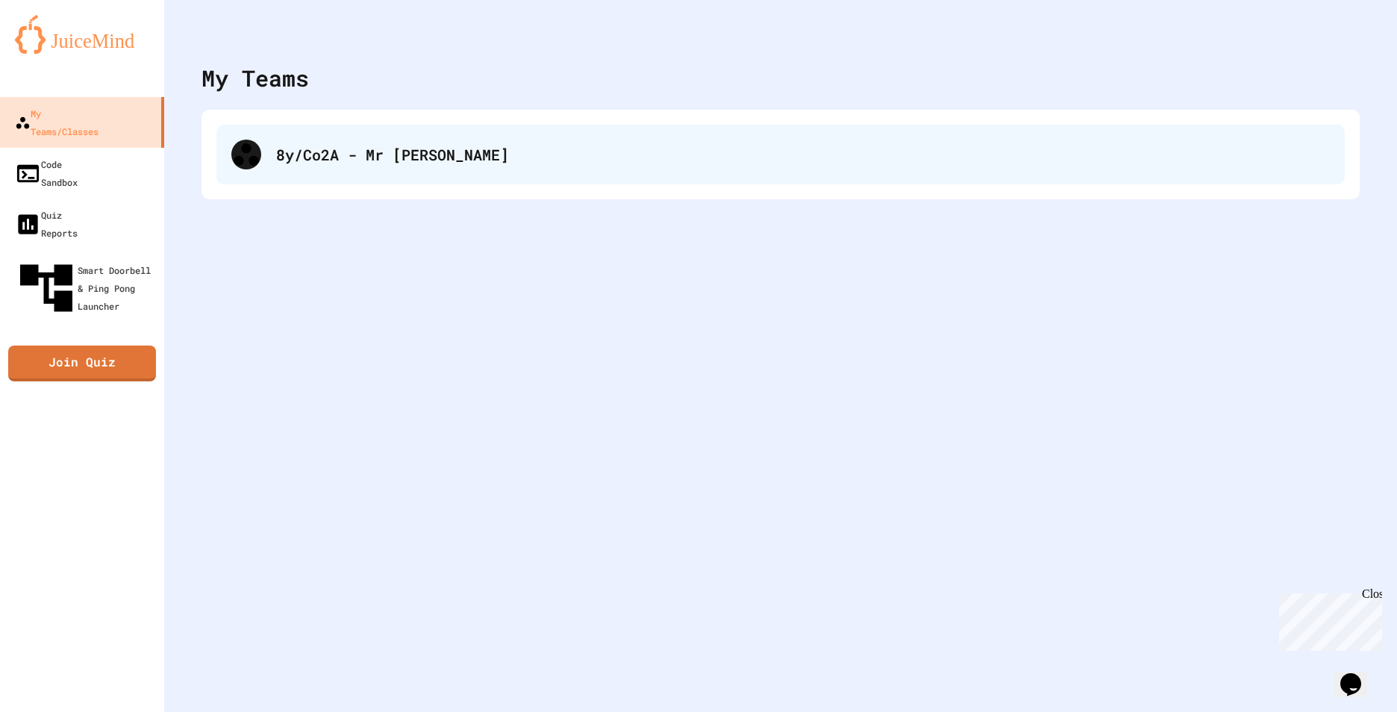 The height and width of the screenshot is (712, 1397). Describe the element at coordinates (87, 288) in the screenshot. I see `div: Smart Doorbell & Ping Pong Launcher` at that location.